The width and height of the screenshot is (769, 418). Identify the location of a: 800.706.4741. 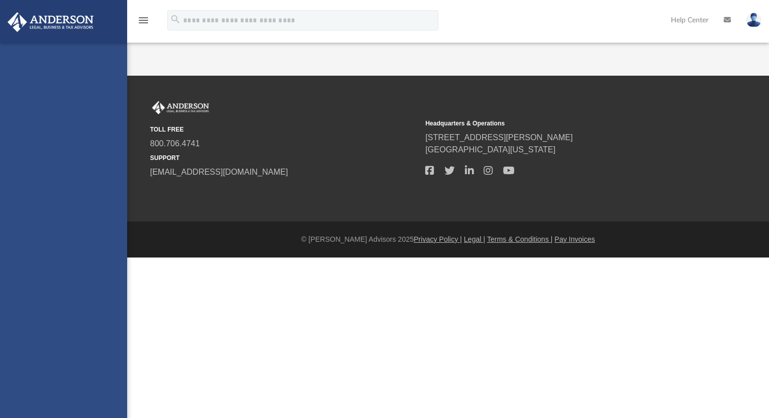
(175, 143).